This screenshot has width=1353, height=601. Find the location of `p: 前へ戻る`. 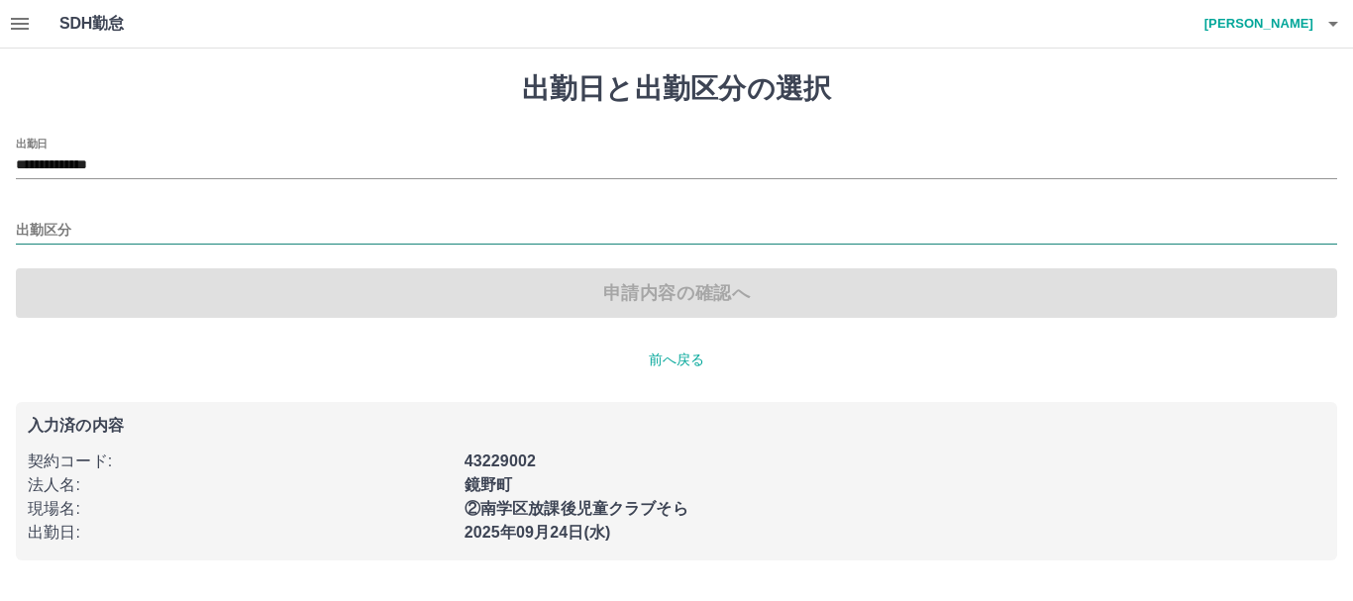

p: 前へ戻る is located at coordinates (676, 359).